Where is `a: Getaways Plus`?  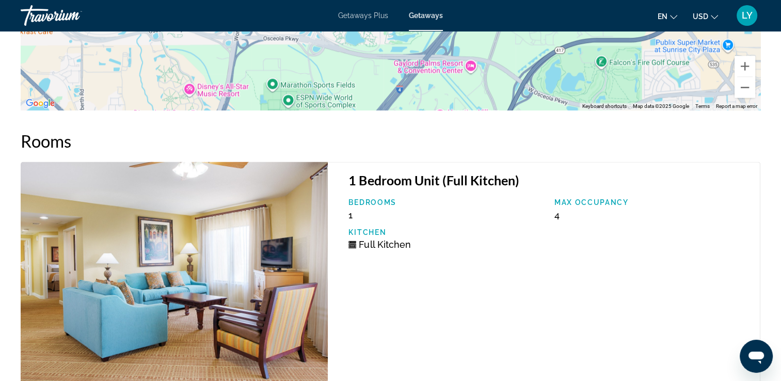 a: Getaways Plus is located at coordinates (363, 15).